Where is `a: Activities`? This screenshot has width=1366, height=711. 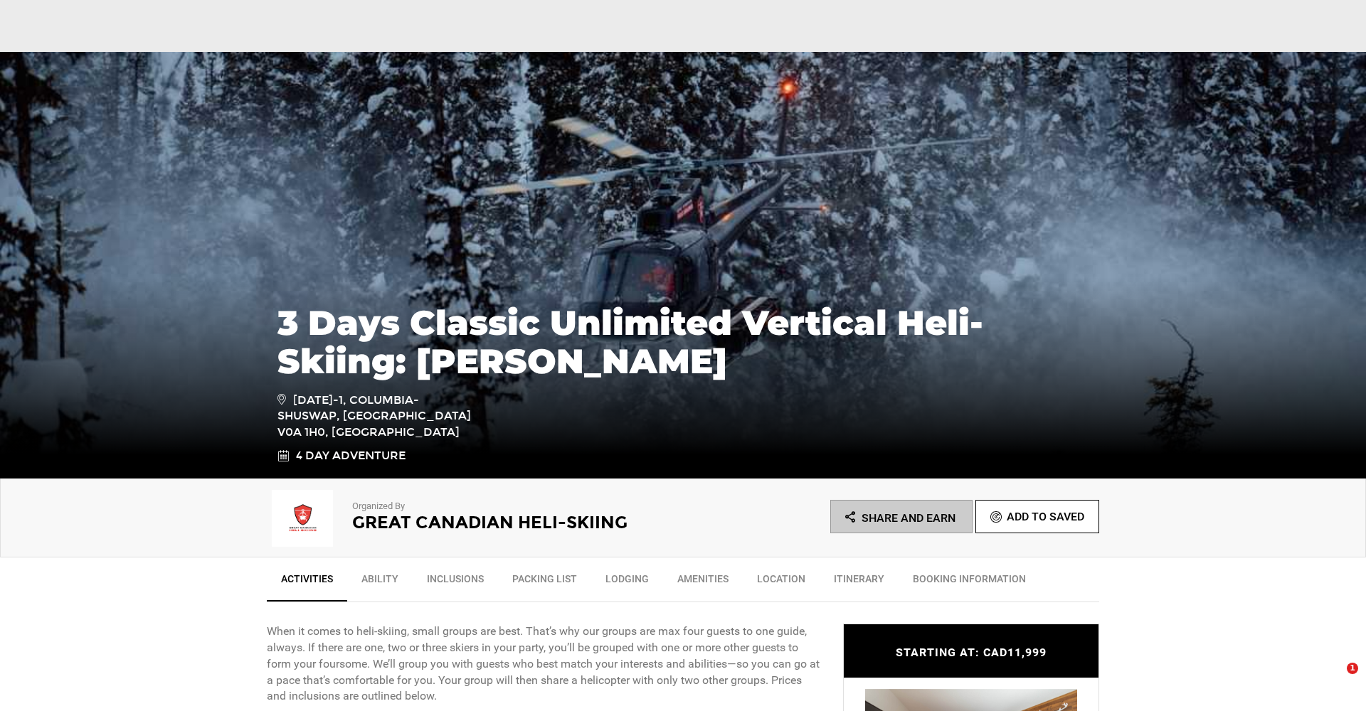
a: Activities is located at coordinates (307, 583).